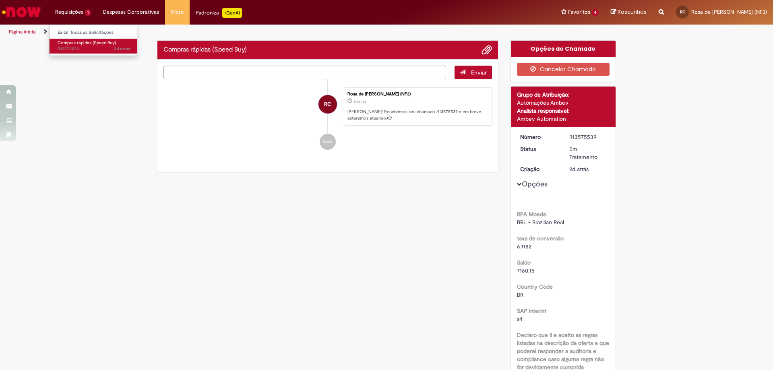  Describe the element at coordinates (539, 149) in the screenshot. I see `dt: Status` at that location.